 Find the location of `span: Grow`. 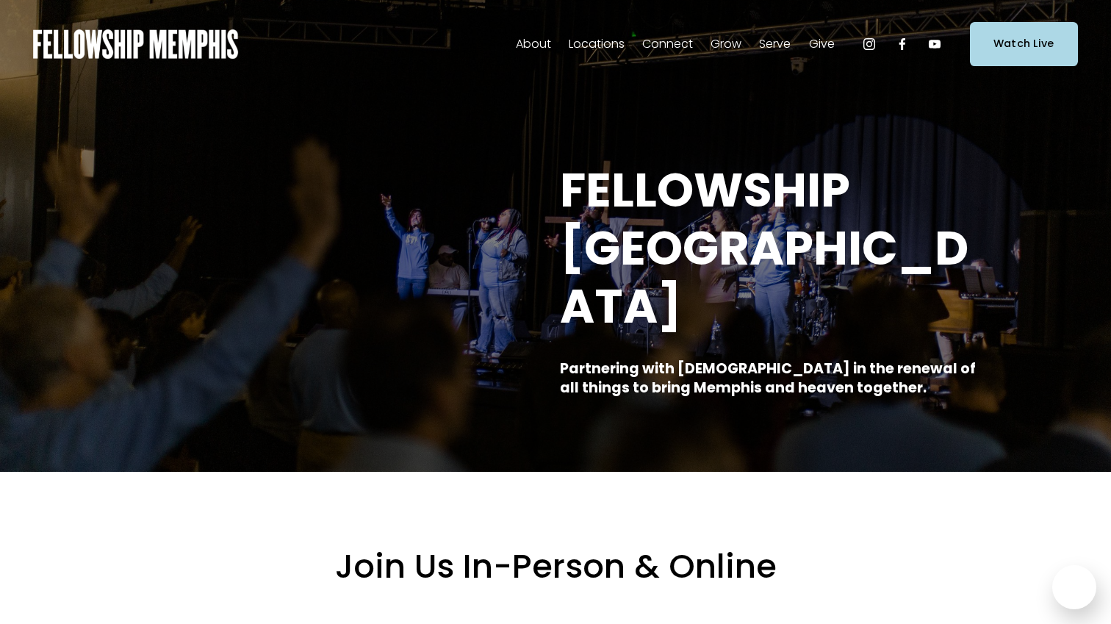

span: Grow is located at coordinates (726, 44).